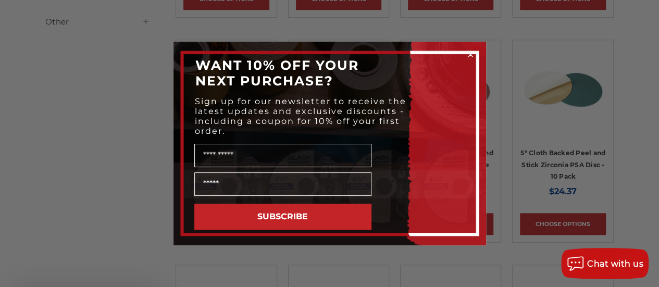 The width and height of the screenshot is (659, 287). Describe the element at coordinates (283, 184) in the screenshot. I see `input: Email` at that location.